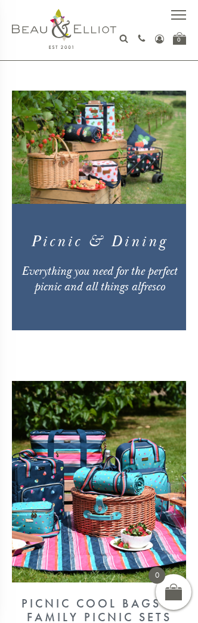  I want to click on img: Picnic Sets, so click(99, 147).